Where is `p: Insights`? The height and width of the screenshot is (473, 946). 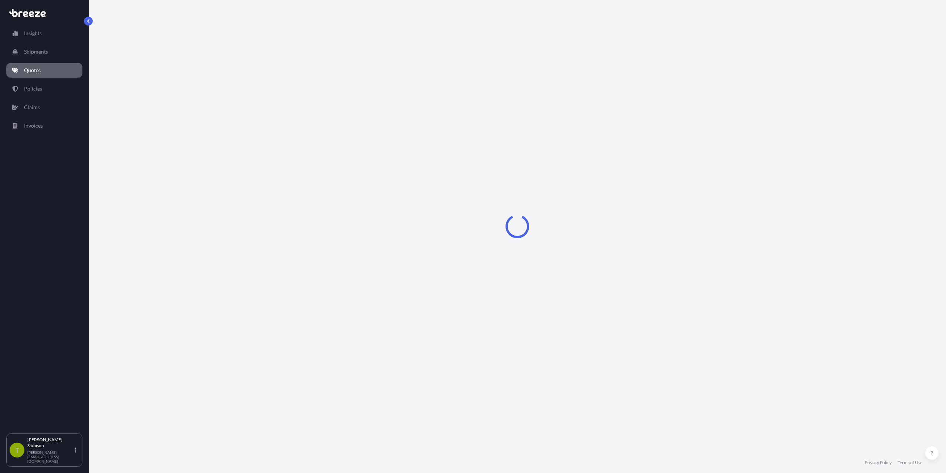 p: Insights is located at coordinates (33, 33).